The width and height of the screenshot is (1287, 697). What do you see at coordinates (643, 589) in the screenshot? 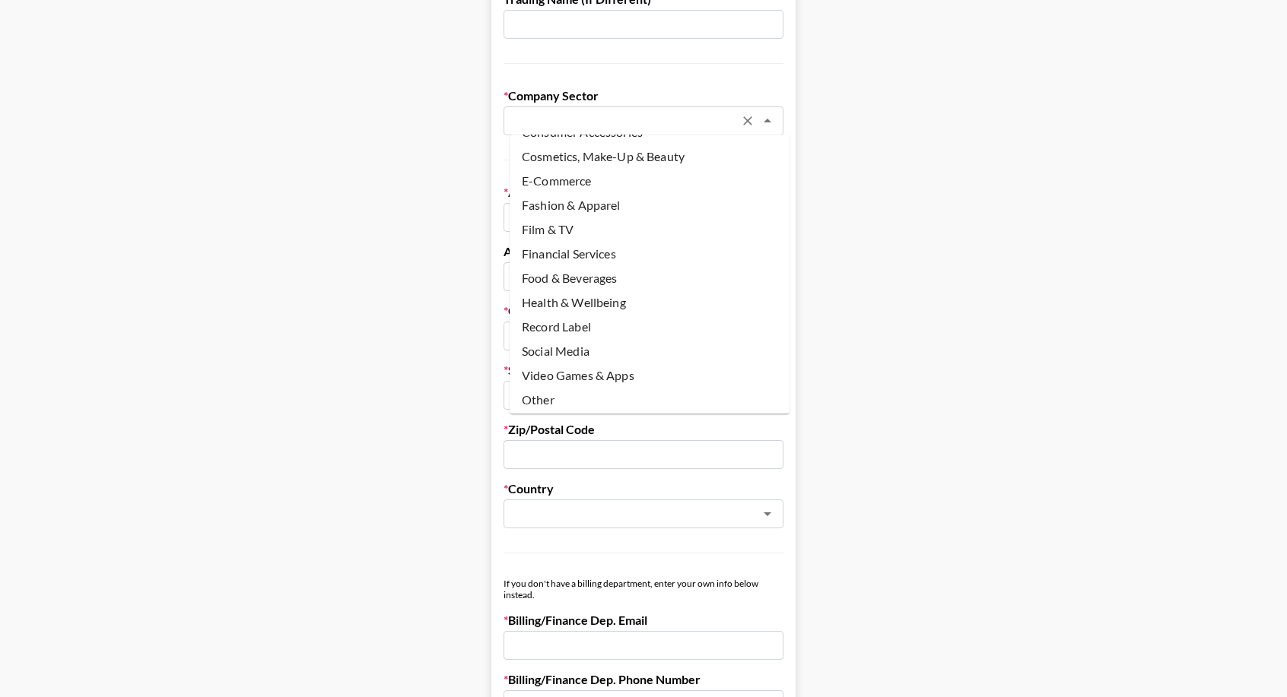
I see `div: If you don't have a billing department, enter your own info below instead.` at bounding box center [643, 589].